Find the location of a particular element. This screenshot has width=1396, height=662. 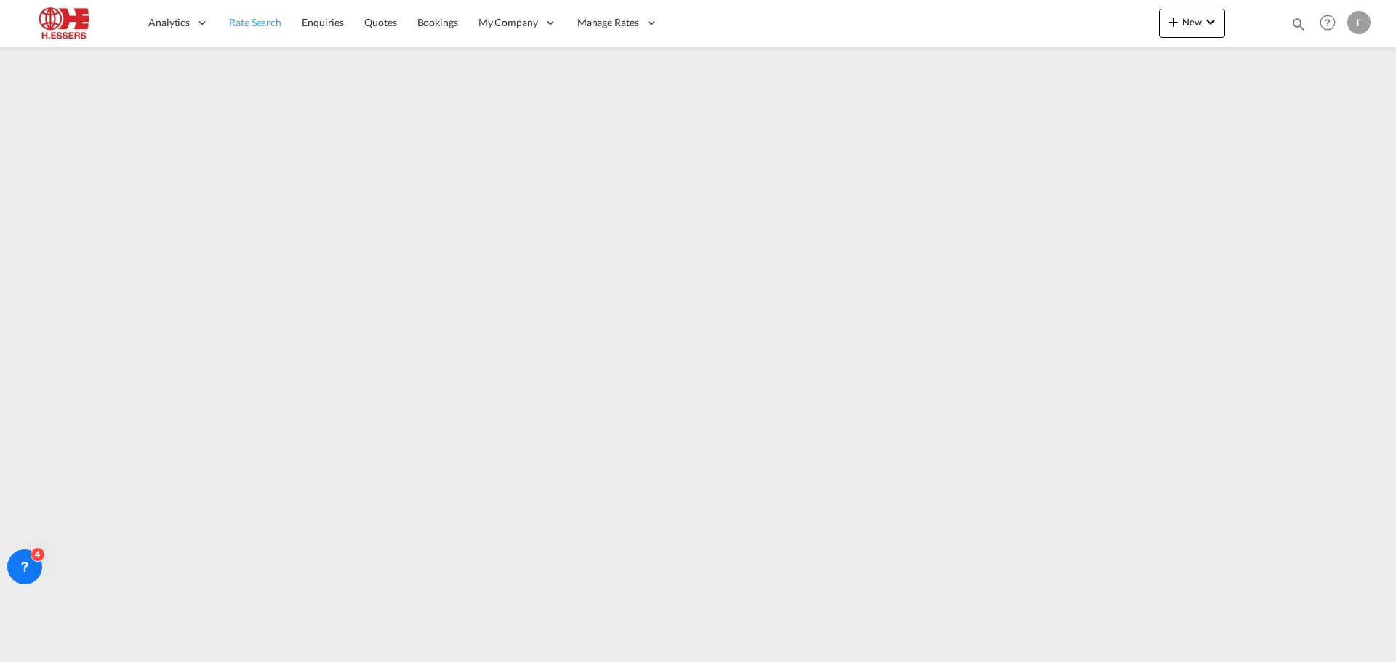

md-icon: icon-chevron-down is located at coordinates (1211, 22).